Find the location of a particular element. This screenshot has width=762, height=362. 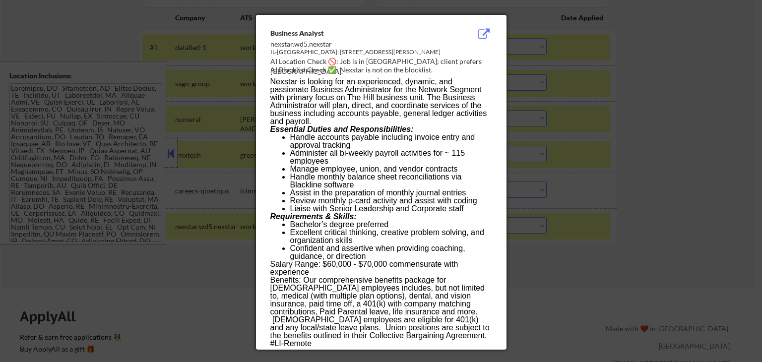

p: Excellent critical thinking, creative problem solving, and organization skills is located at coordinates (391, 236).